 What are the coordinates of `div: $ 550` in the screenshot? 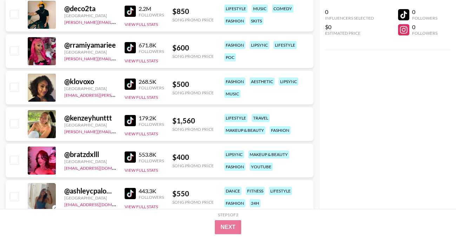 It's located at (193, 194).